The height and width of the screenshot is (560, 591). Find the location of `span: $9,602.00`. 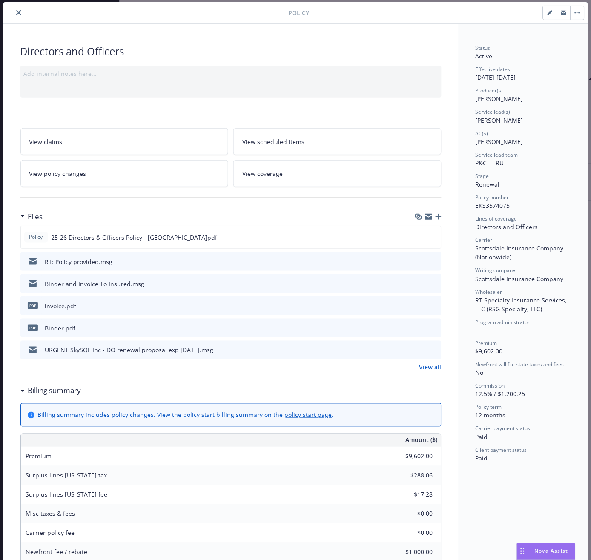

span: $9,602.00 is located at coordinates (489, 351).